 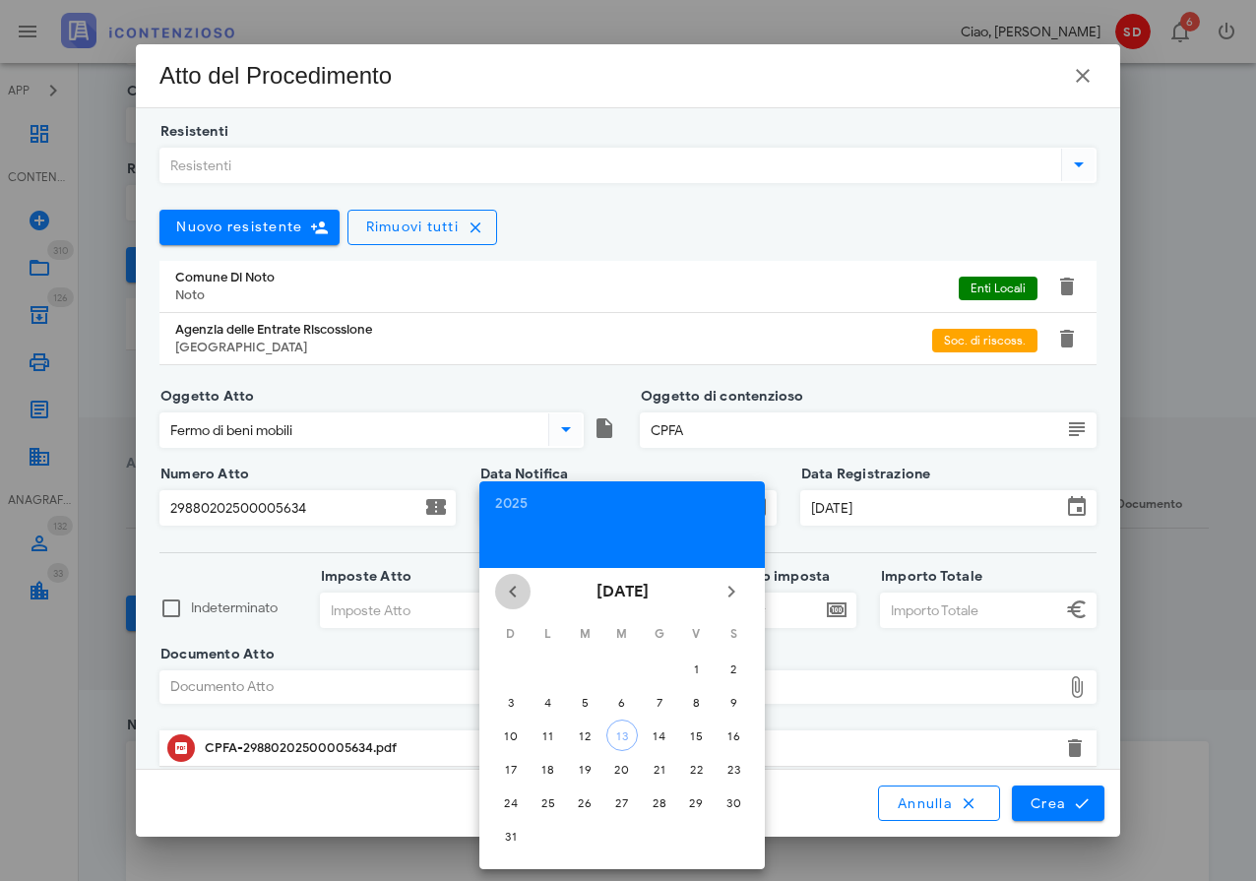 What do you see at coordinates (998, 288) in the screenshot?
I see `span: Enti Locali` at bounding box center [998, 288].